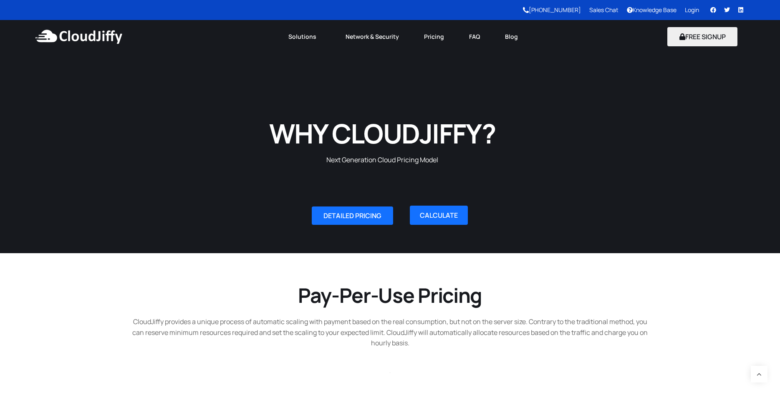  I want to click on a: Knowledge Base, so click(652, 10).